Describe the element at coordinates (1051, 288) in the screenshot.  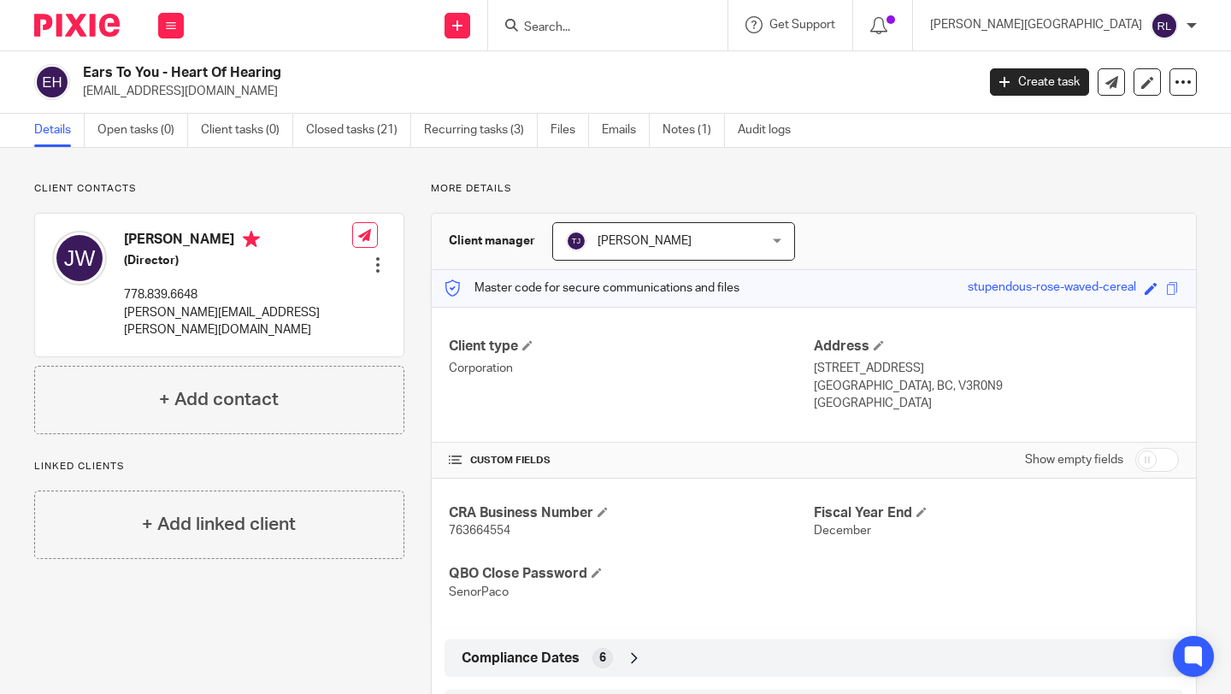
I see `div: stupendous-rose-waved-cereal` at that location.